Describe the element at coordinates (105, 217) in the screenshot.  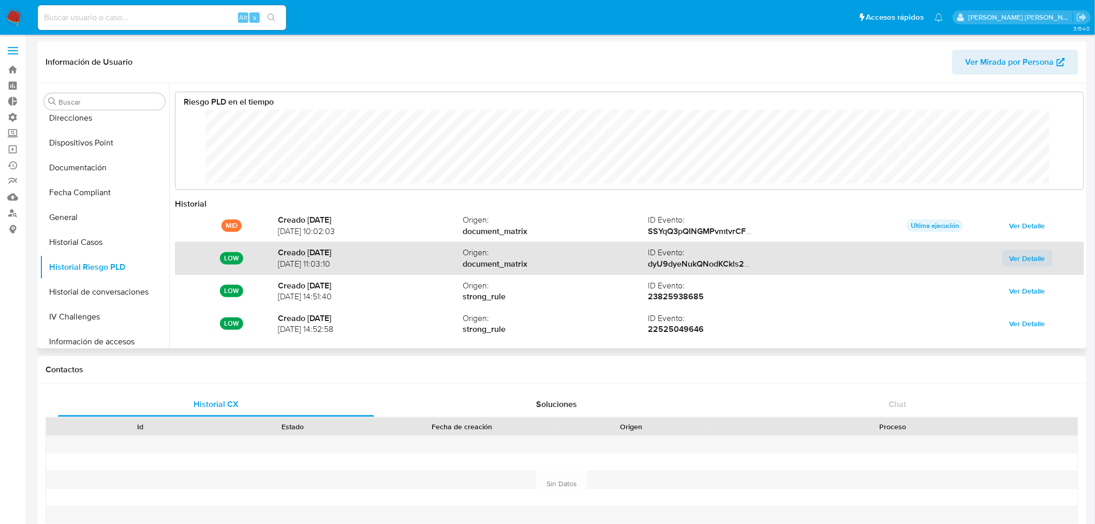
I see `button: General` at that location.